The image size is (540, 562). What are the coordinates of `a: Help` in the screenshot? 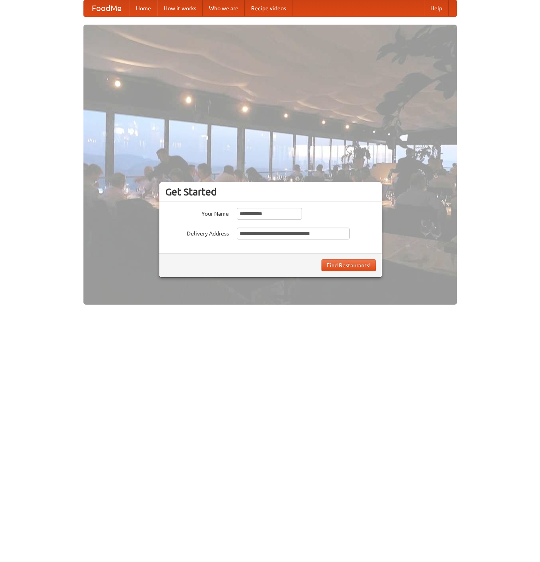 It's located at (436, 8).